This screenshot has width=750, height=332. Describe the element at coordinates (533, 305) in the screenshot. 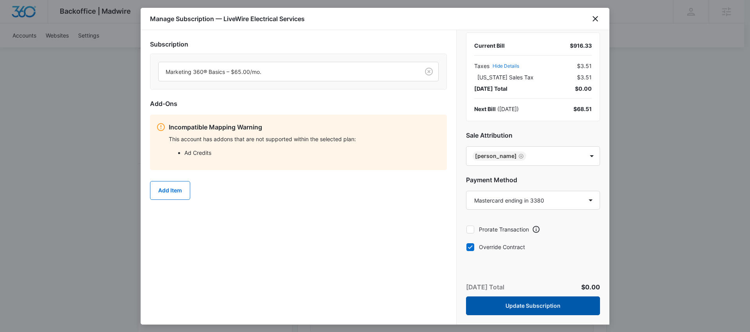

I see `button: Update Subscription` at that location.